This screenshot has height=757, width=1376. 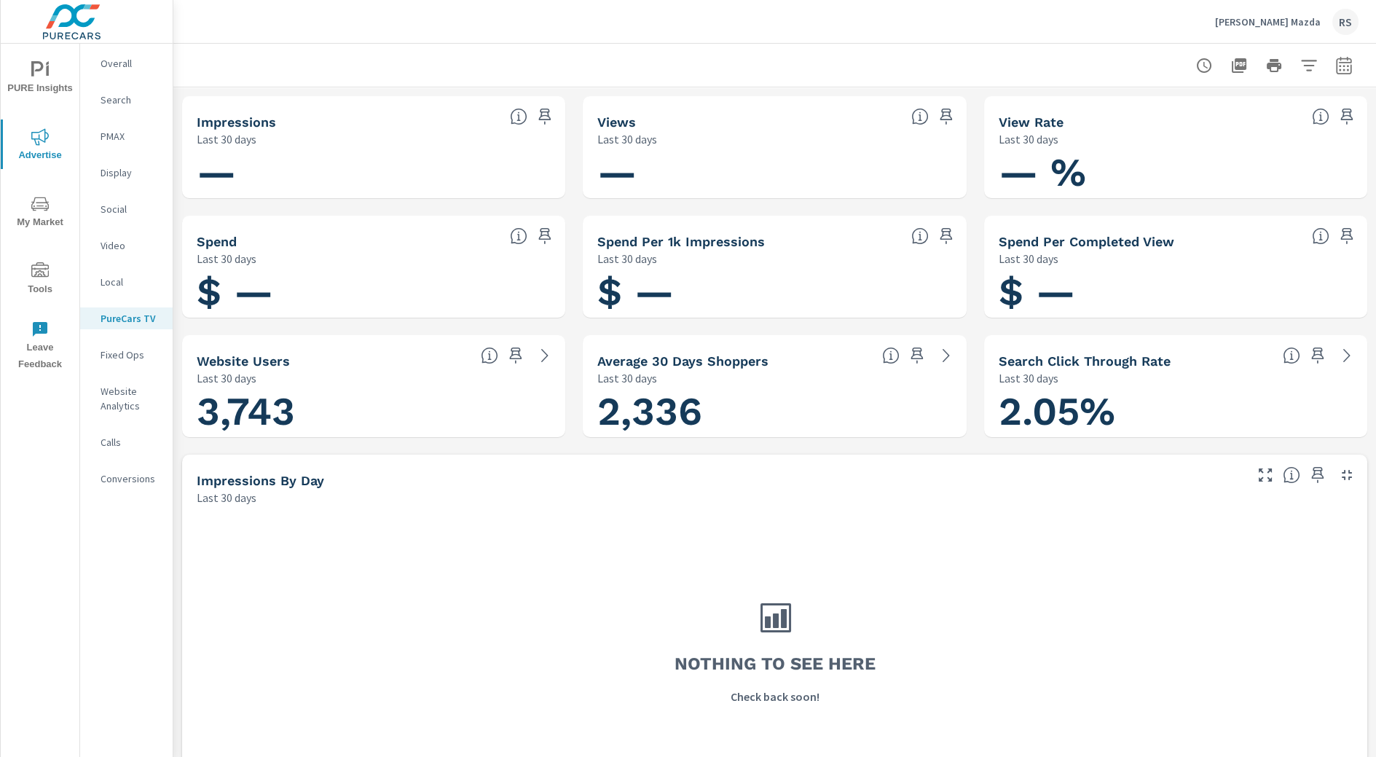 What do you see at coordinates (1086, 241) in the screenshot?
I see `h5: Spend Per Completed View` at bounding box center [1086, 241].